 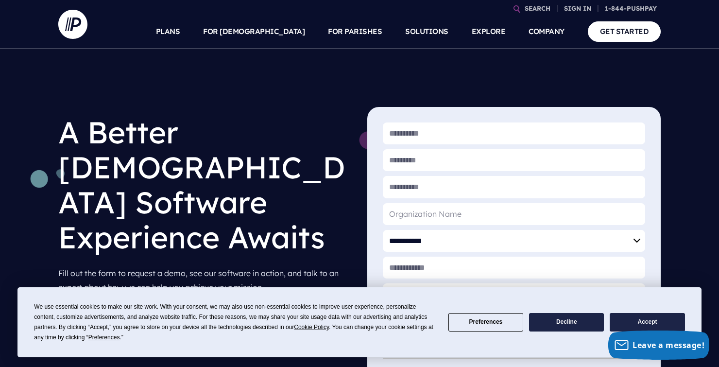 I want to click on button: Decline, so click(x=567, y=322).